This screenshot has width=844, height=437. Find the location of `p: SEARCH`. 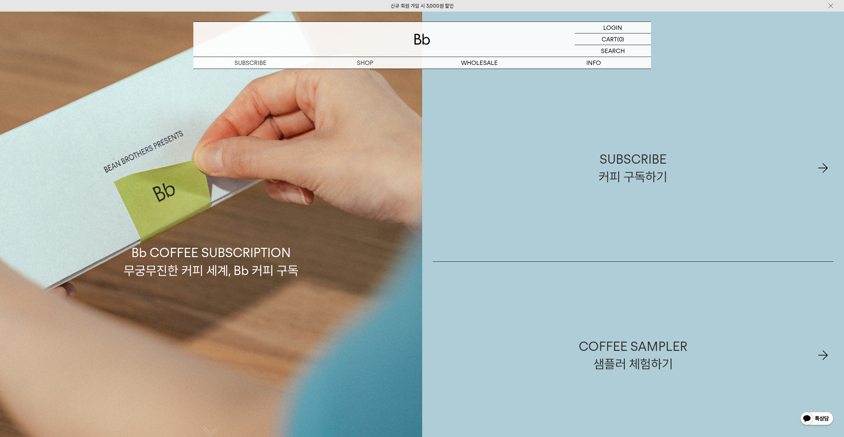

p: SEARCH is located at coordinates (613, 51).